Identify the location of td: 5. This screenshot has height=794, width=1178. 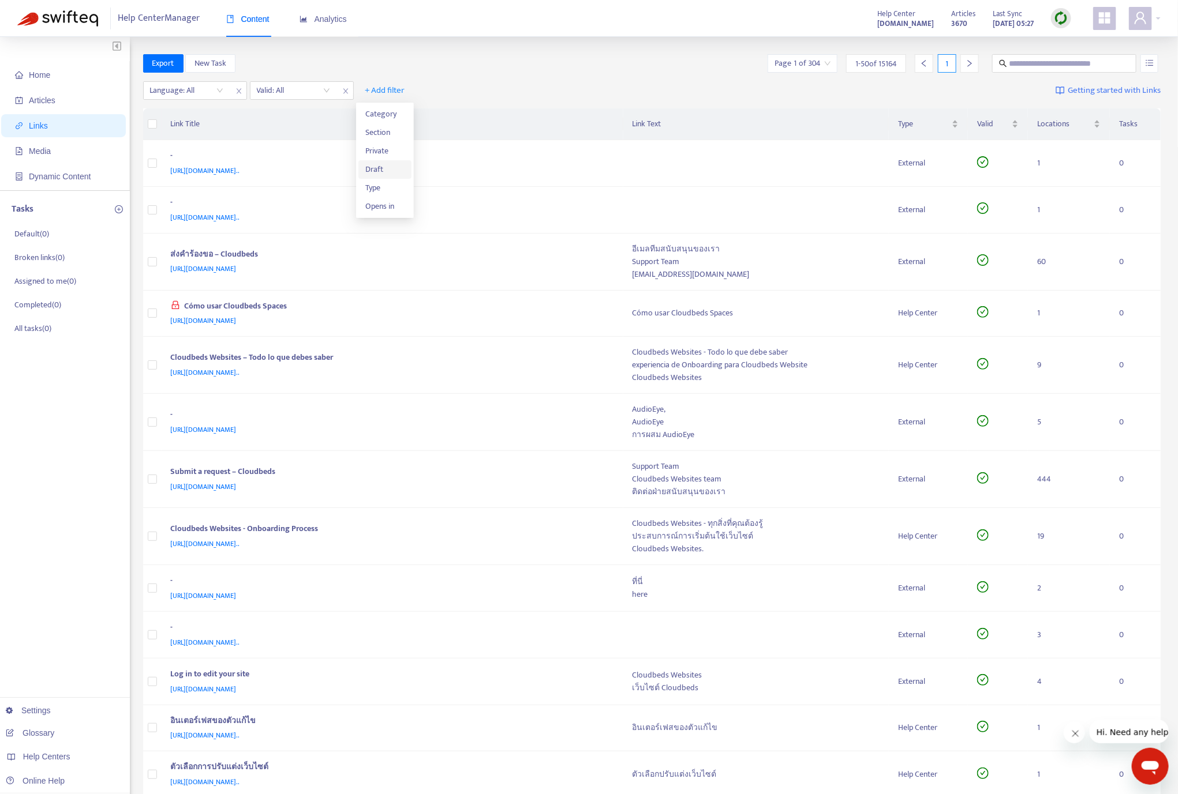
(1068, 422).